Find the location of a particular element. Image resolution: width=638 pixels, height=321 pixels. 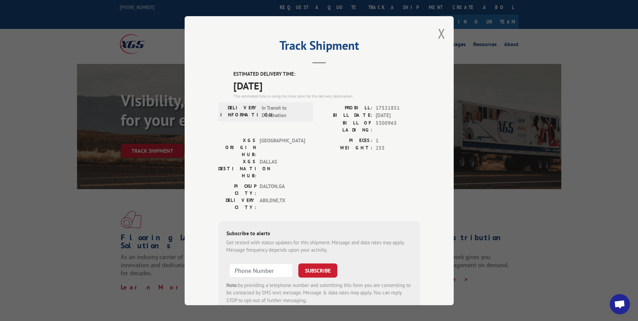

span: 1 is located at coordinates (398, 140).